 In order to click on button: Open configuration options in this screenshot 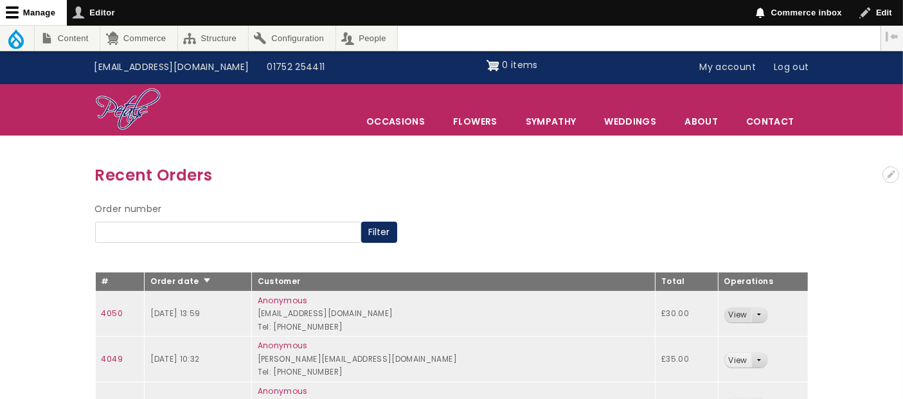, I will do `click(891, 175)`.